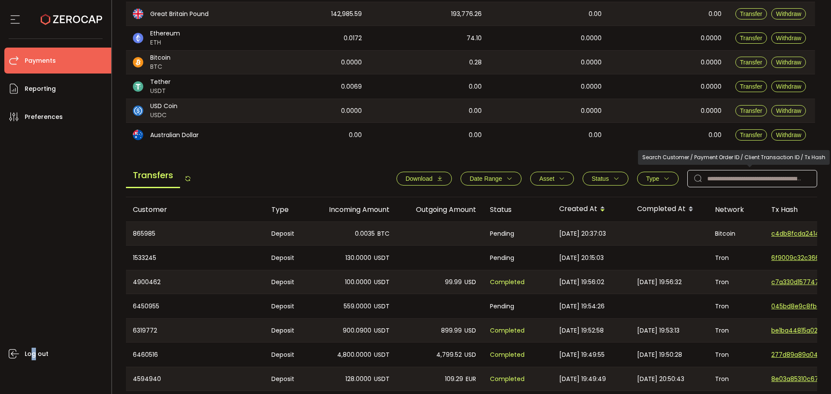 This screenshot has height=394, width=831. I want to click on div: Search Customer / Payment Order ID / Client Transaction ID / Tx Hash, so click(733, 157).